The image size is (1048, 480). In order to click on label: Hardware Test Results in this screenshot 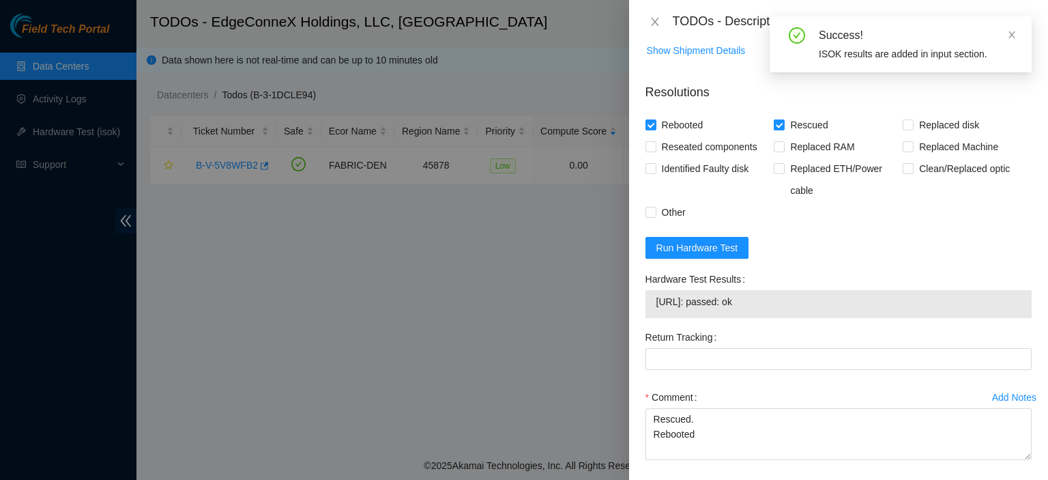, I will do `click(698, 279)`.